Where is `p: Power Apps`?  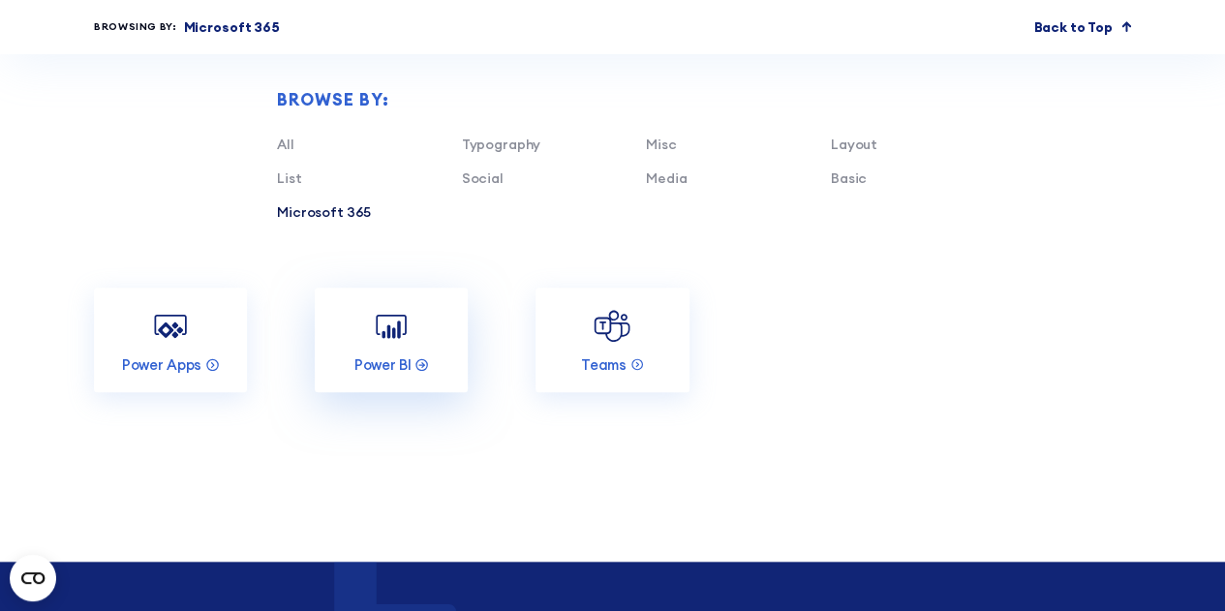
p: Power Apps is located at coordinates (162, 364).